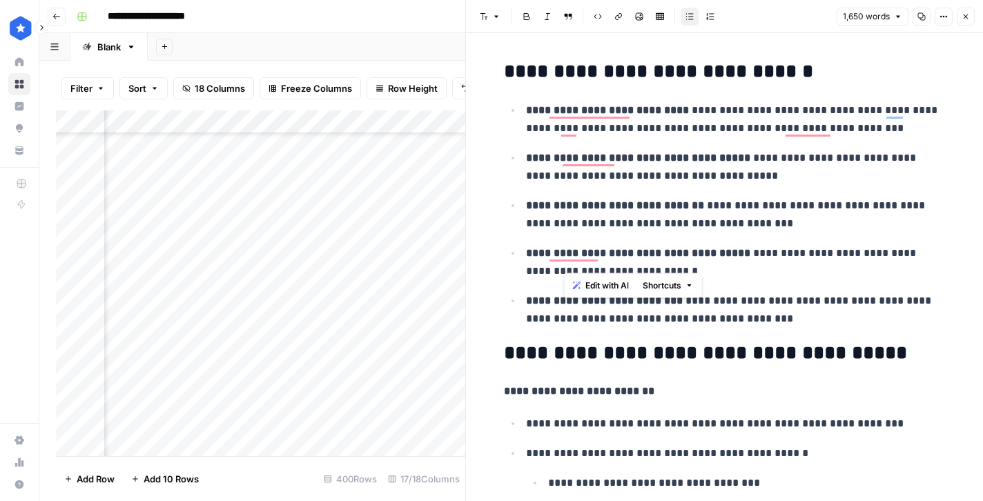  What do you see at coordinates (668, 286) in the screenshot?
I see `button: Shortcuts` at bounding box center [668, 286].